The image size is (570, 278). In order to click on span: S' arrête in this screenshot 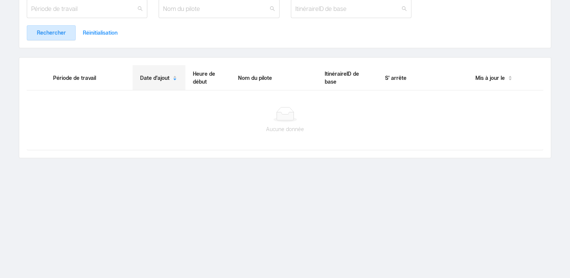, I will do `click(396, 78)`.